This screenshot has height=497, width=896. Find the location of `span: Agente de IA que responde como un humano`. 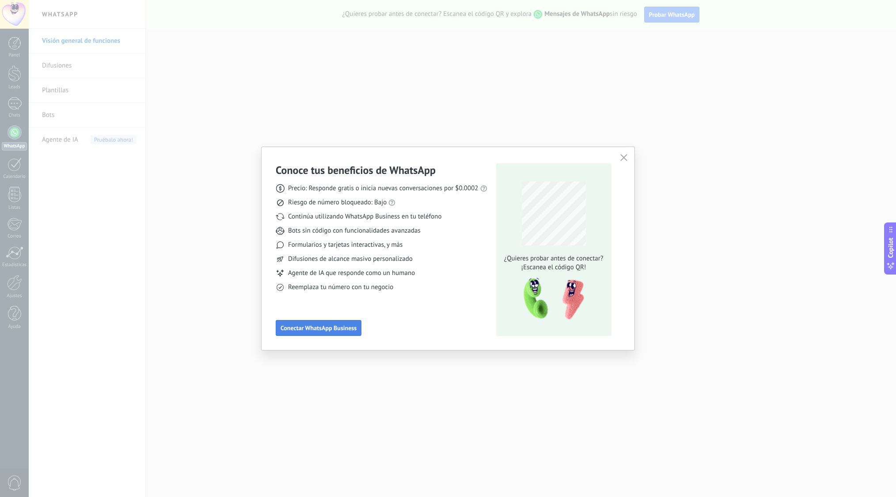

span: Agente de IA que responde como un humano is located at coordinates (351, 273).